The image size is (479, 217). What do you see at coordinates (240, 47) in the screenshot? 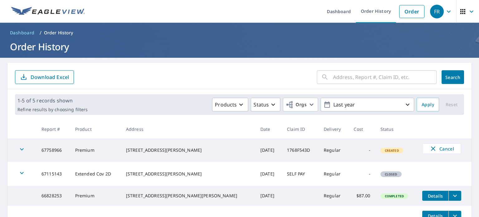
I see `h1: Order History` at bounding box center [240, 47].